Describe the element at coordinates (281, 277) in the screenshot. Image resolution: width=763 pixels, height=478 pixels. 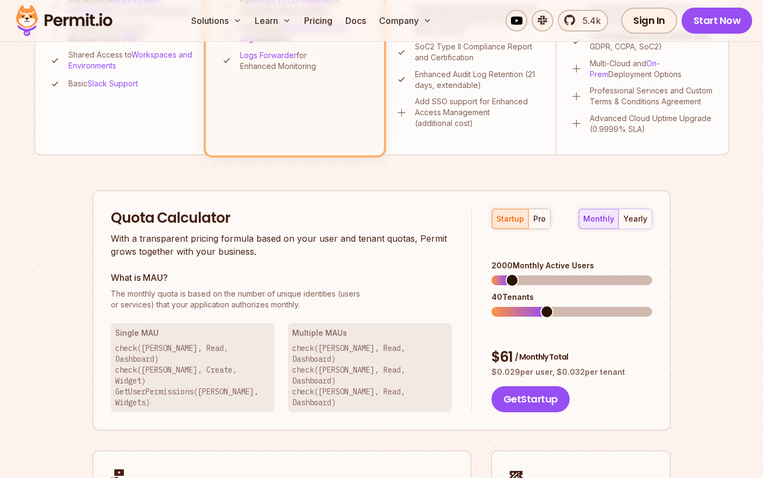
I see `h3: What is MAU?` at that location.